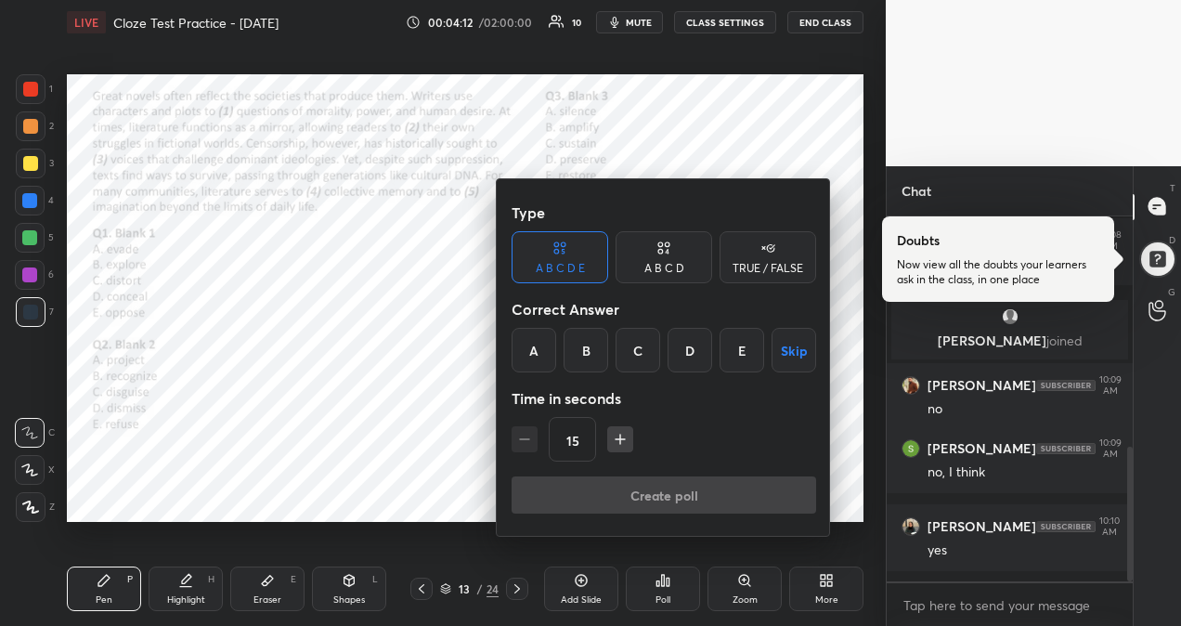 This screenshot has height=626, width=1181. I want to click on div: D, so click(690, 350).